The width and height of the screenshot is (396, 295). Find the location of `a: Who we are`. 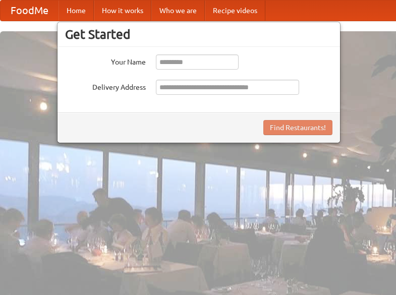

a: Who we are is located at coordinates (178, 11).